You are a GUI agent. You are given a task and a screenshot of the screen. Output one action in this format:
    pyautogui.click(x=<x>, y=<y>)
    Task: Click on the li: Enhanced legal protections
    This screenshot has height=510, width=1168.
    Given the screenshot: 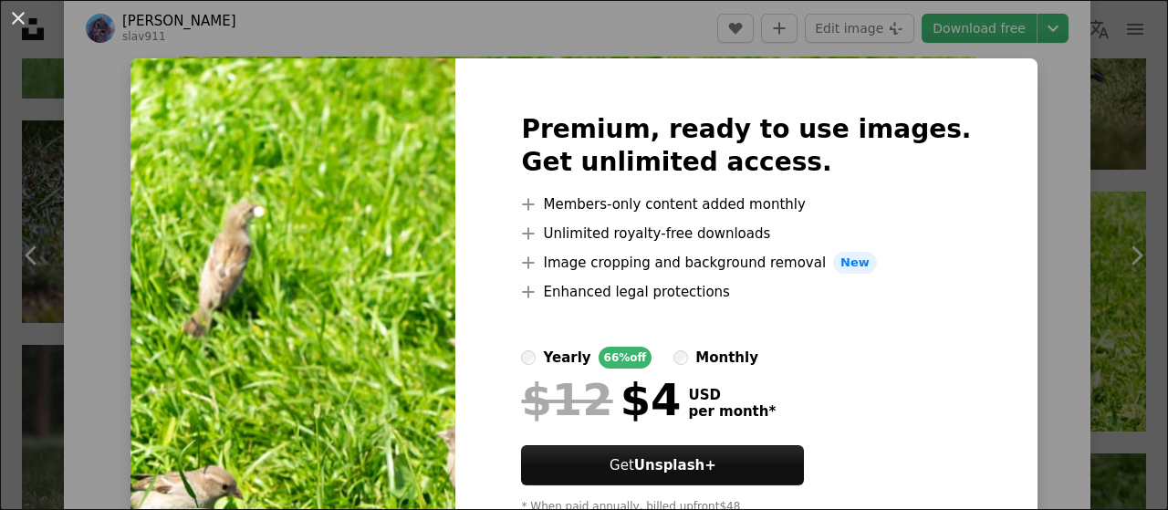 What is the action you would take?
    pyautogui.click(x=746, y=292)
    